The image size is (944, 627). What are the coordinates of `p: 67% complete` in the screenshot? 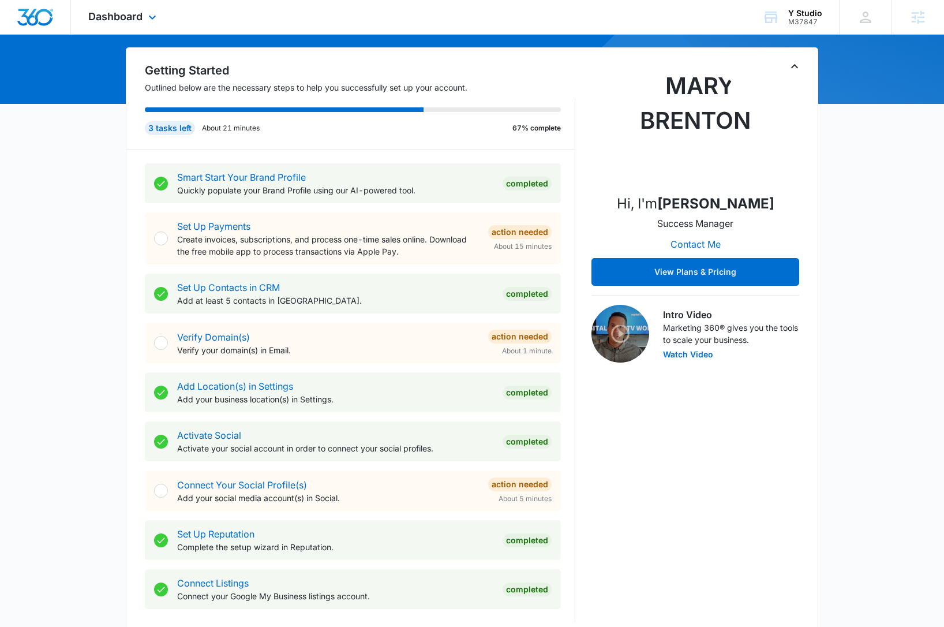 It's located at (537, 128).